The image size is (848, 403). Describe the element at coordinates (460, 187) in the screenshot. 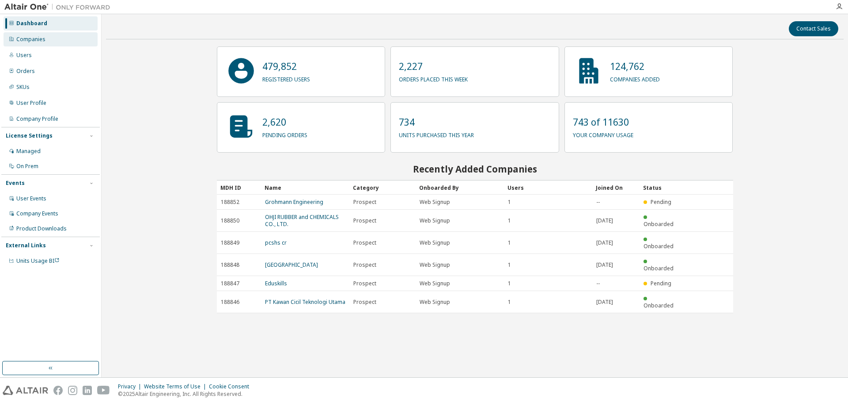

I see `div: Onboarded By` at that location.